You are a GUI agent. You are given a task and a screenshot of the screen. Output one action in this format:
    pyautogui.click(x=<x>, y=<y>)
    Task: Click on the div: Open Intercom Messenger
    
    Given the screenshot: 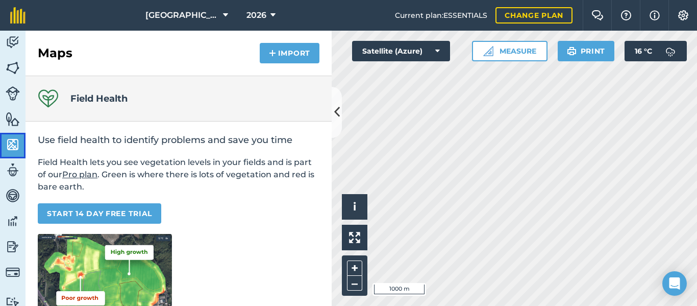 What is the action you would take?
    pyautogui.click(x=675, y=283)
    